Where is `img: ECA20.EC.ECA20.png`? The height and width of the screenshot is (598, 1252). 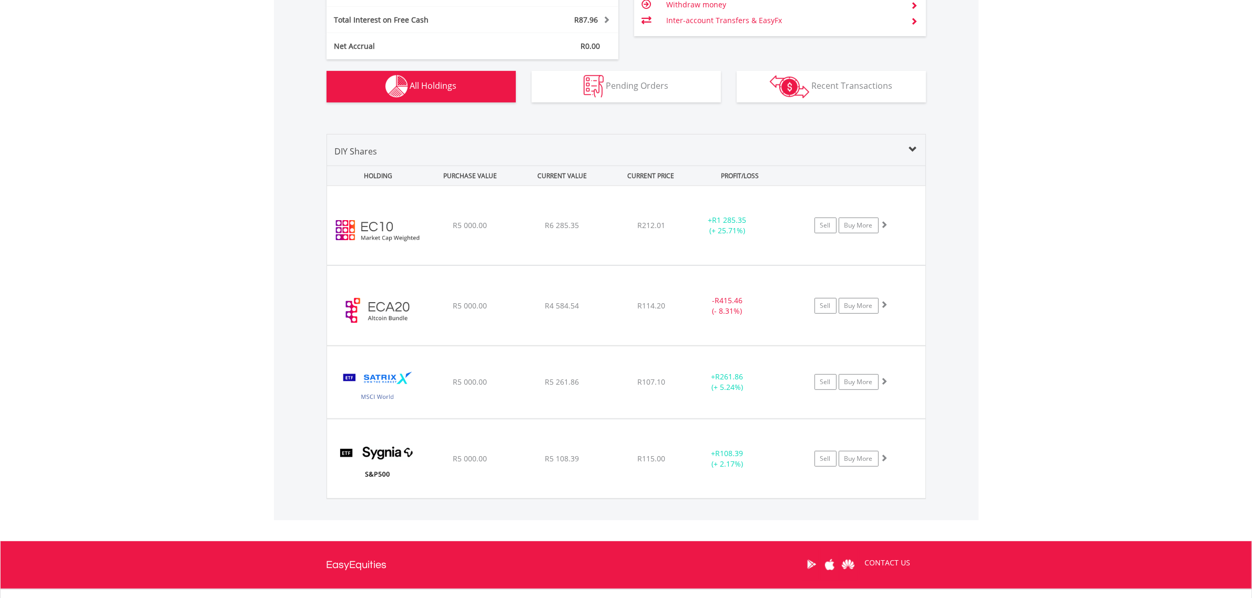
img: ECA20.EC.ECA20.png is located at coordinates (378, 311).